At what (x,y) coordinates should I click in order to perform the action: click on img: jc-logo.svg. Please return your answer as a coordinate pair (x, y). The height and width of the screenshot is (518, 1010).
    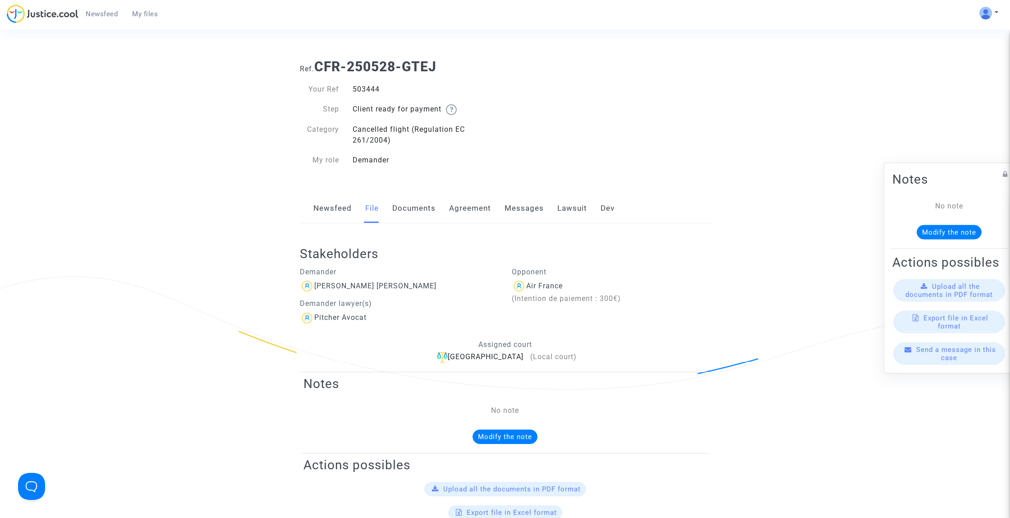
    Looking at the image, I should click on (42, 14).